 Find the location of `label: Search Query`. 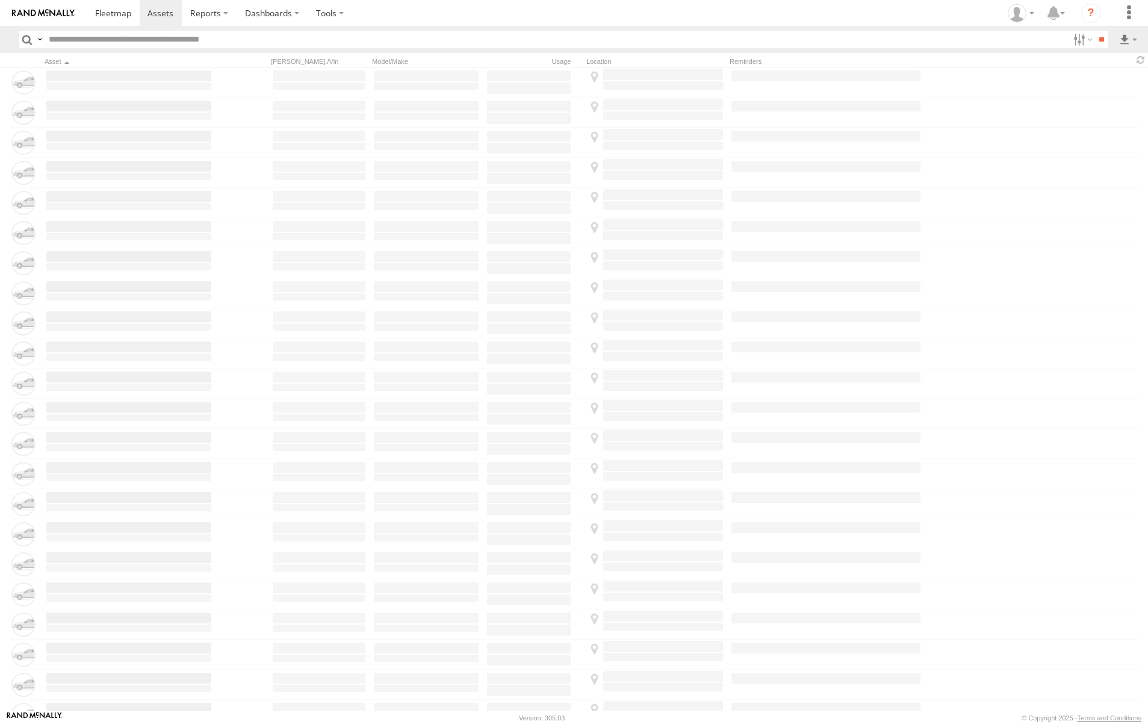

label: Search Query is located at coordinates (40, 39).